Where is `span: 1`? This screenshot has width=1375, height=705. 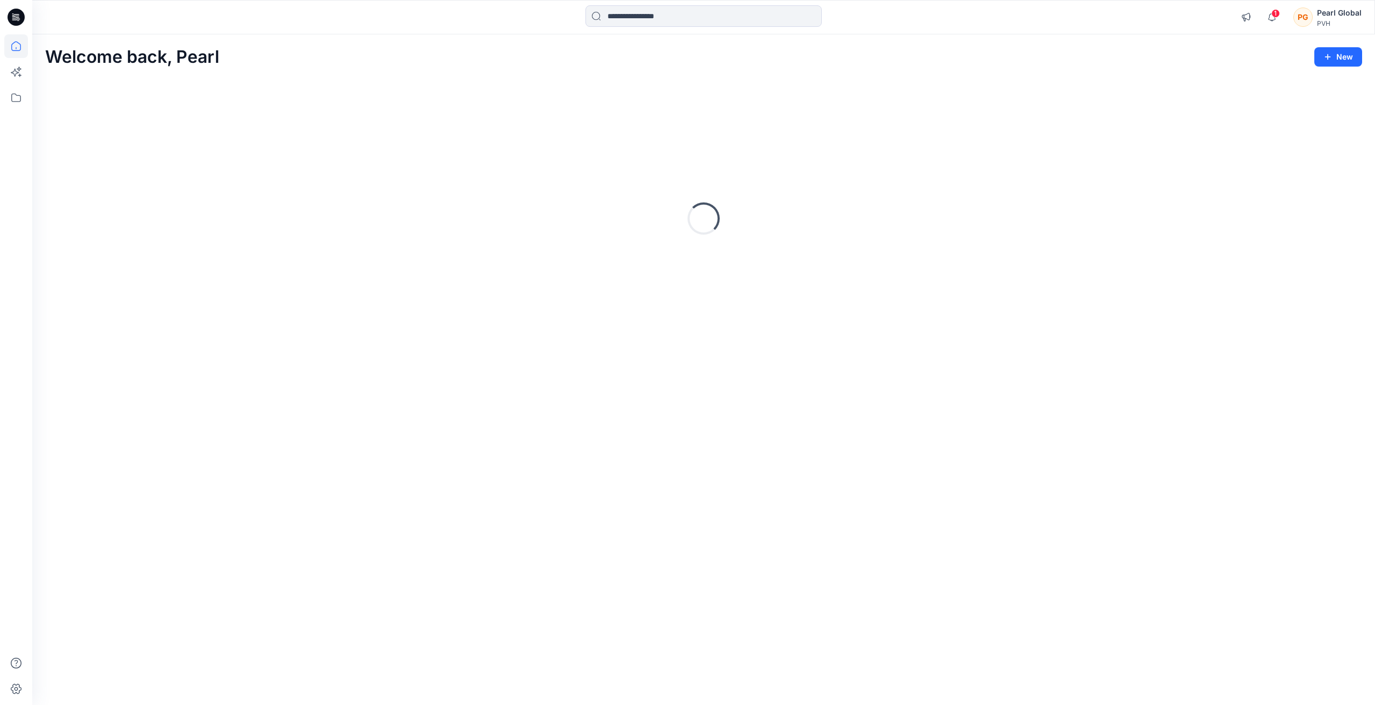
span: 1 is located at coordinates (1275, 13).